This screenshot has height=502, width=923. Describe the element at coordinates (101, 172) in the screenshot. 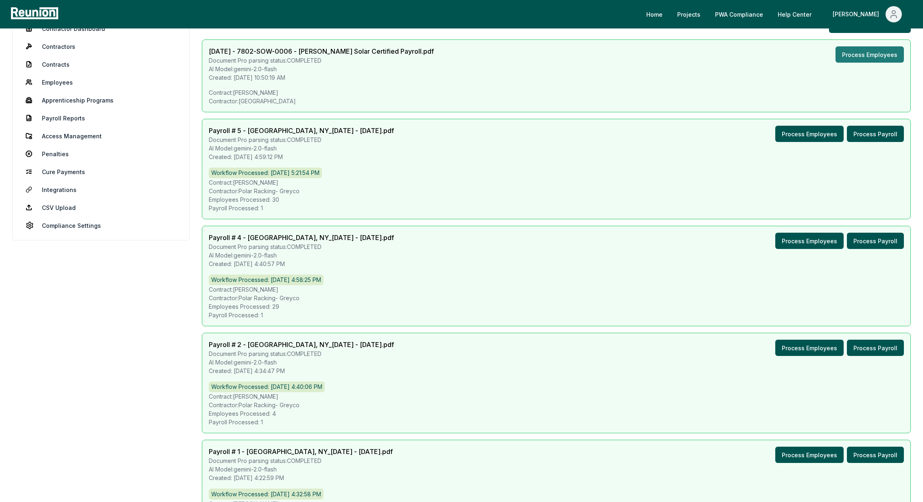

I see `a: Cure Payments` at that location.